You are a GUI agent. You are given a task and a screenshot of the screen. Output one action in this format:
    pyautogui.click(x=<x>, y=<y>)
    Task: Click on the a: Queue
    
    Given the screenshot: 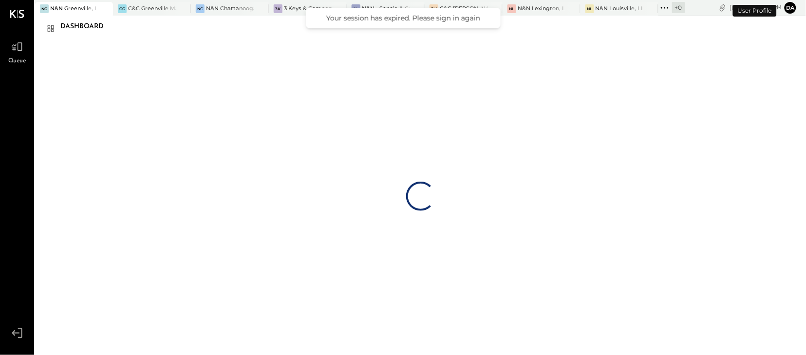 What is the action you would take?
    pyautogui.click(x=17, y=52)
    